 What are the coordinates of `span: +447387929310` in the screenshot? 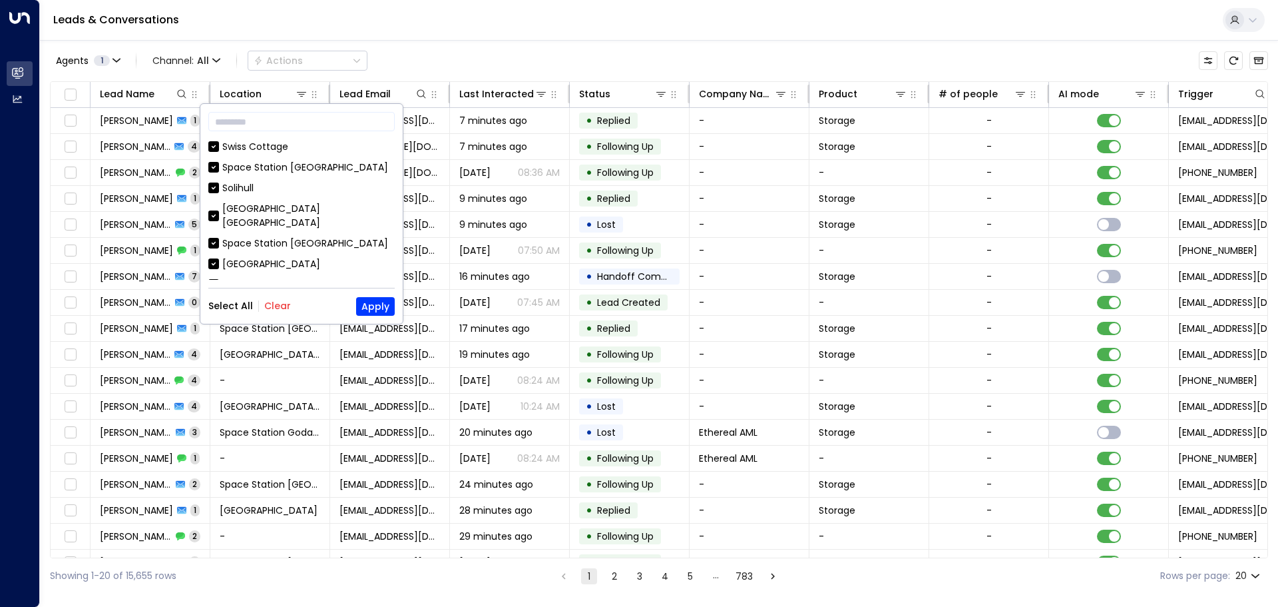 It's located at (1218, 250).